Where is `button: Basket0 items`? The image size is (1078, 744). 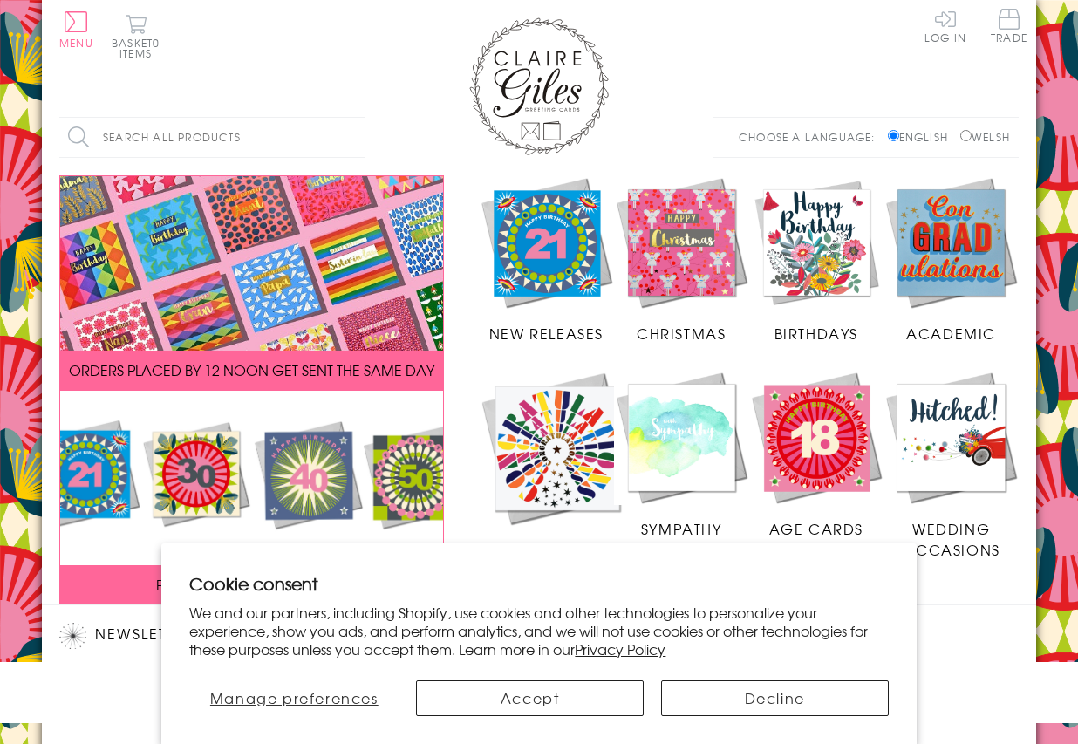 button: Basket0 items is located at coordinates (135, 36).